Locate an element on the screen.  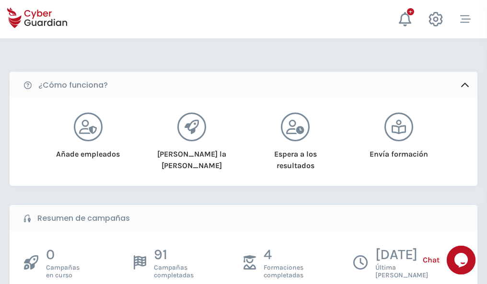
b: ¿Cómo funciona? is located at coordinates (73, 85).